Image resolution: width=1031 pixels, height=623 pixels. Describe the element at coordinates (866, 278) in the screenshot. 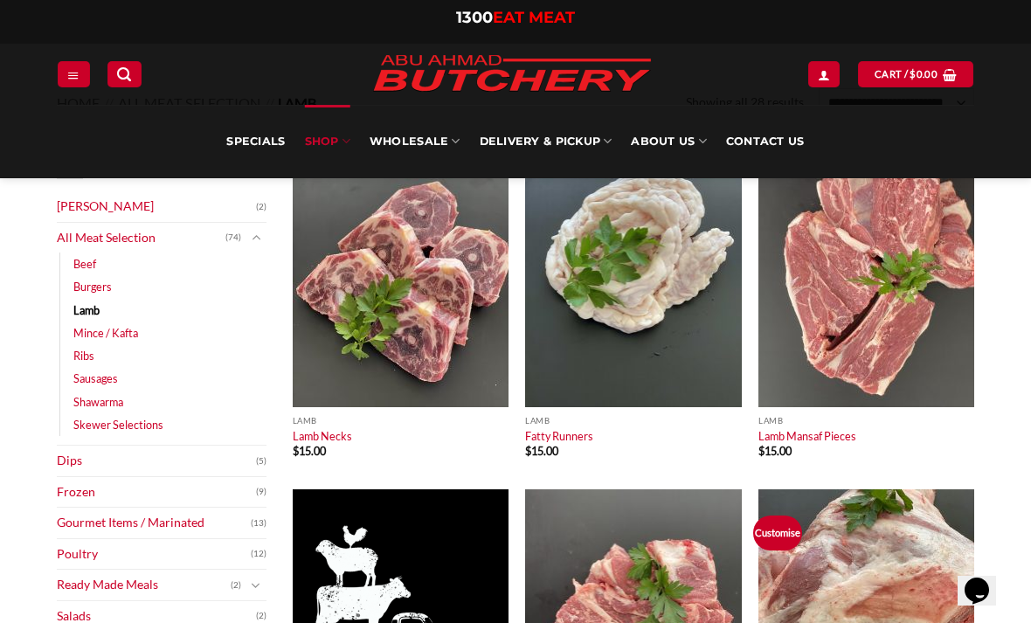

I see `img: Lamb-Mansaf-Pieces` at that location.